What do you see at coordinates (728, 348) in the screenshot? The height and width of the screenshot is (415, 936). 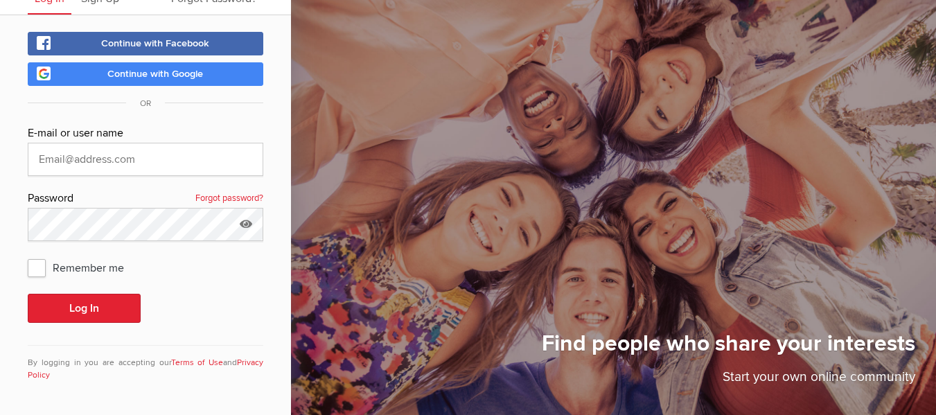 I see `h1: Find people who share your interests` at bounding box center [728, 348].